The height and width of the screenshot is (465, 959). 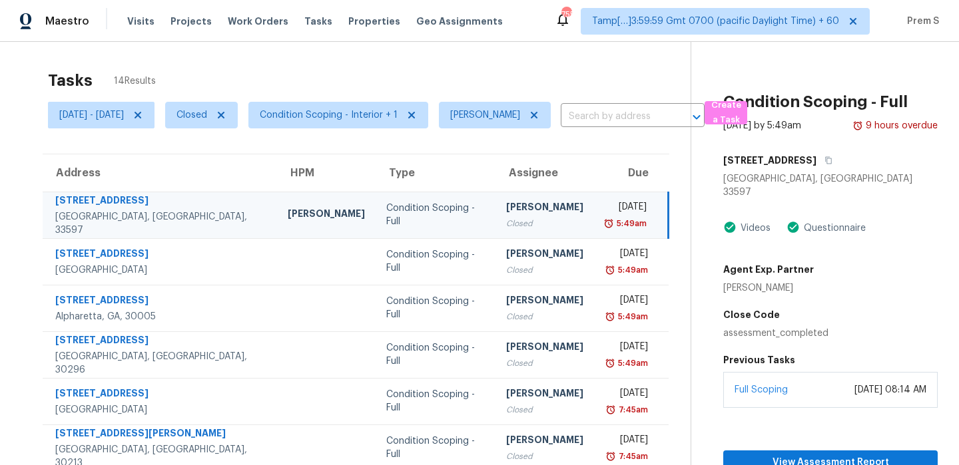 I want to click on th: Assignee, so click(x=545, y=173).